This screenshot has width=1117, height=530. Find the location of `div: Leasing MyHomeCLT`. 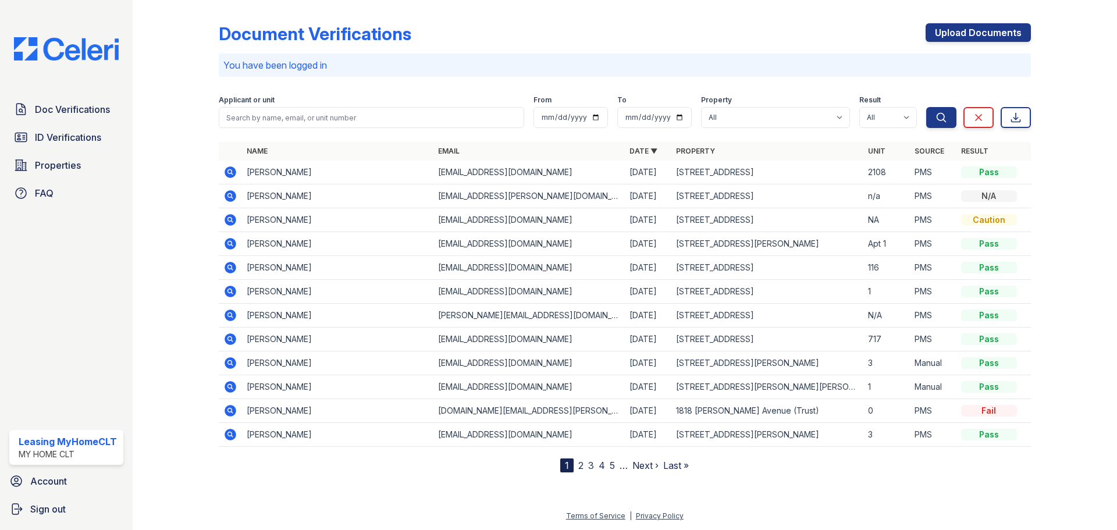

div: Leasing MyHomeCLT is located at coordinates (68, 442).